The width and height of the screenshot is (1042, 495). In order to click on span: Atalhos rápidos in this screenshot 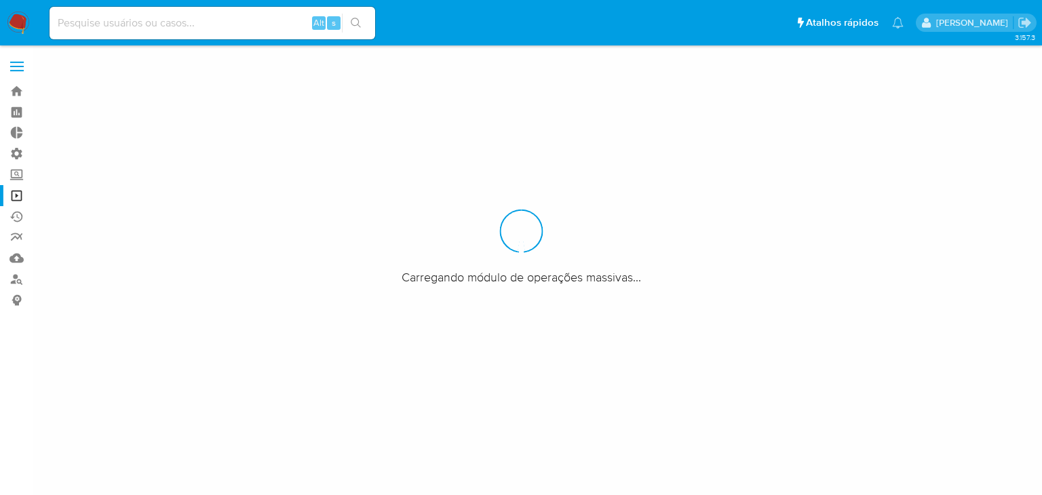, I will do `click(842, 22)`.